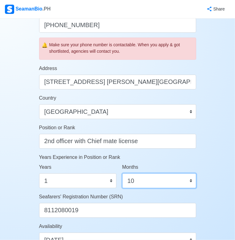 This screenshot has height=240, width=235. Describe the element at coordinates (118, 141) in the screenshot. I see `input: ex. 2nd Officer w/ Master License` at that location.